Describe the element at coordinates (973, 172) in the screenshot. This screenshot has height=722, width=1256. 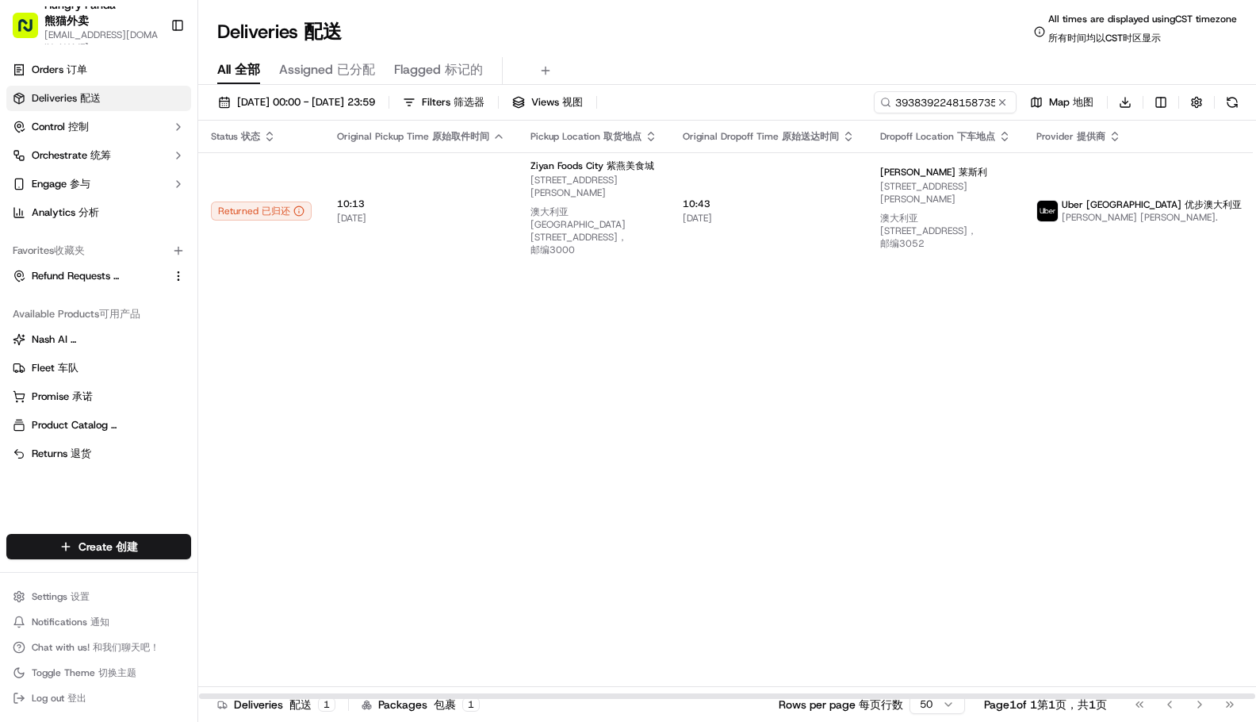
I see `span: 莱斯利` at that location.